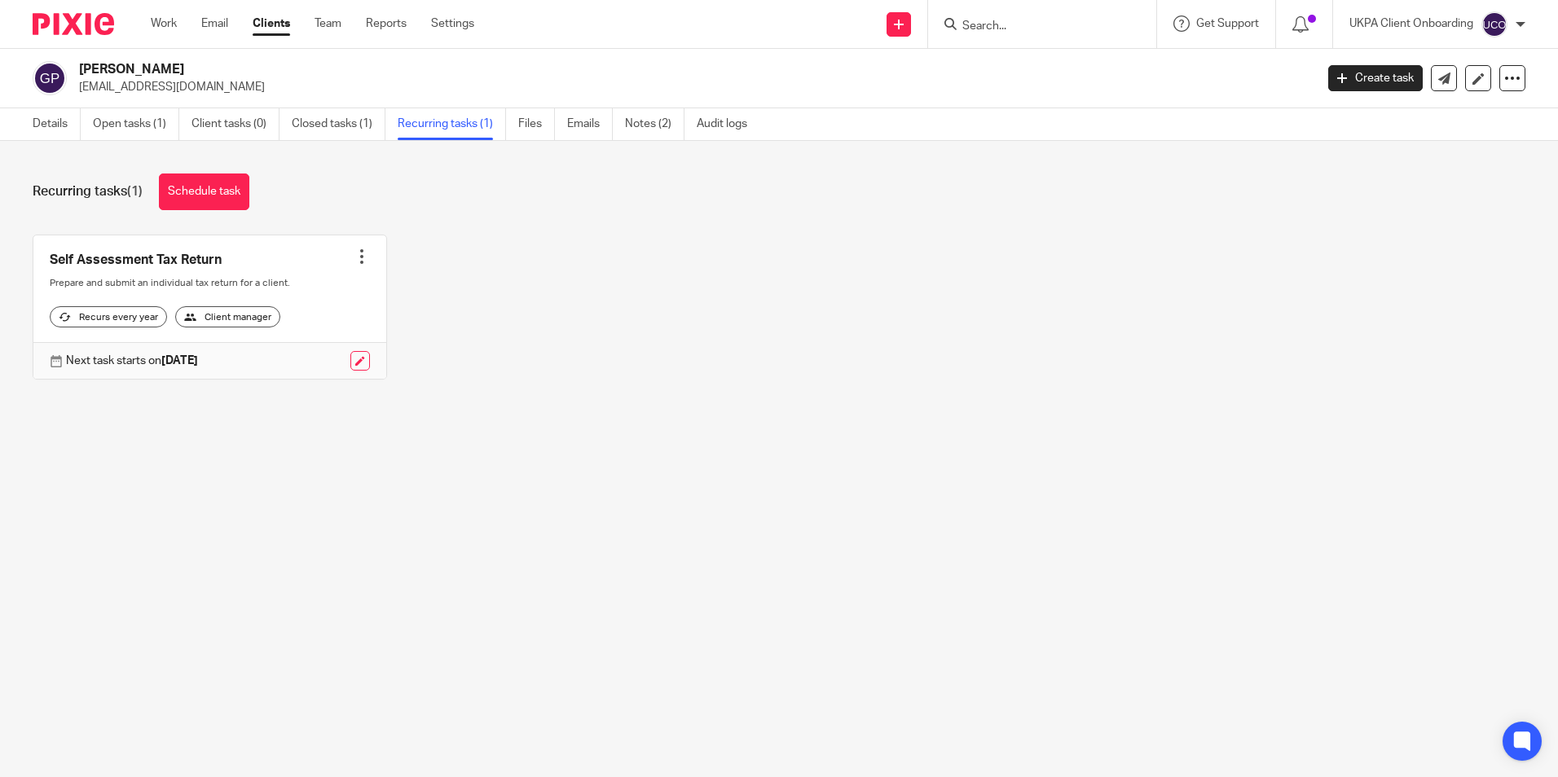  Describe the element at coordinates (536, 124) in the screenshot. I see `a: Files` at that location.